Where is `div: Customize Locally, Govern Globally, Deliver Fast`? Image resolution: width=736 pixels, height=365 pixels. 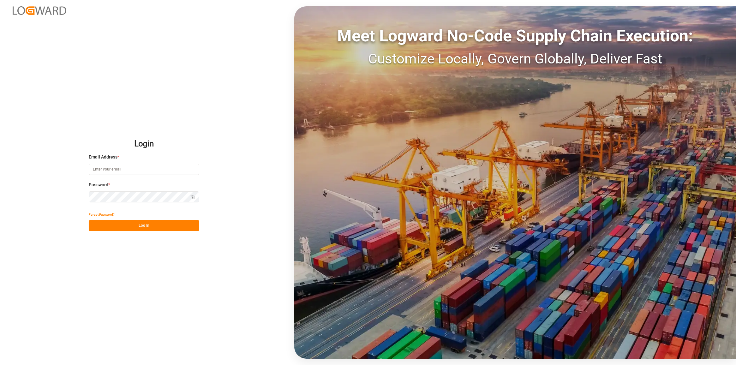 div: Customize Locally, Govern Globally, Deliver Fast is located at coordinates (515, 59).